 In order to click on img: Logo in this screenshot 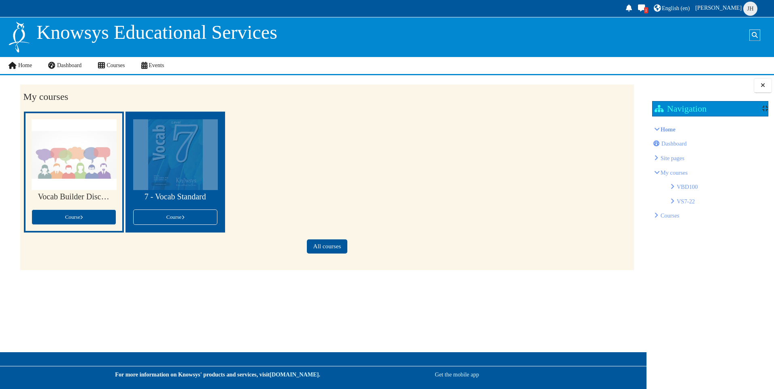, I will do `click(19, 37)`.